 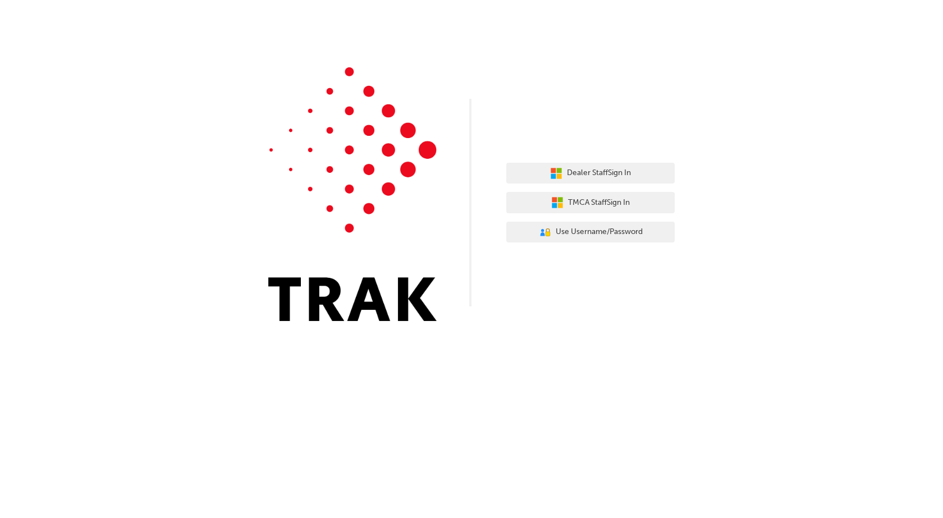 What do you see at coordinates (352, 194) in the screenshot?
I see `img: Trak` at bounding box center [352, 194].